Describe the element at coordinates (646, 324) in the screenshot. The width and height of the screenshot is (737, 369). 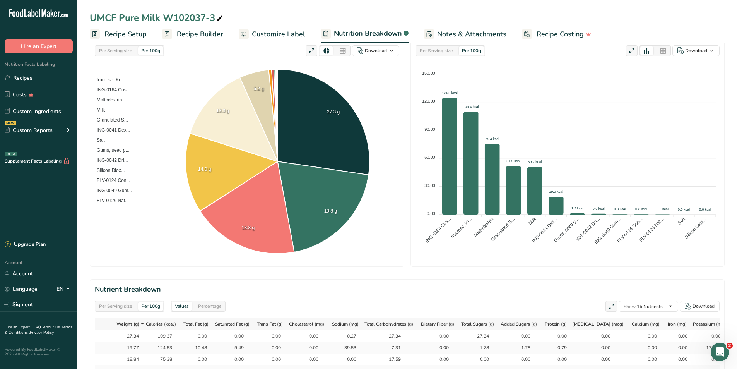
I see `span: Calcium (mg)` at that location.